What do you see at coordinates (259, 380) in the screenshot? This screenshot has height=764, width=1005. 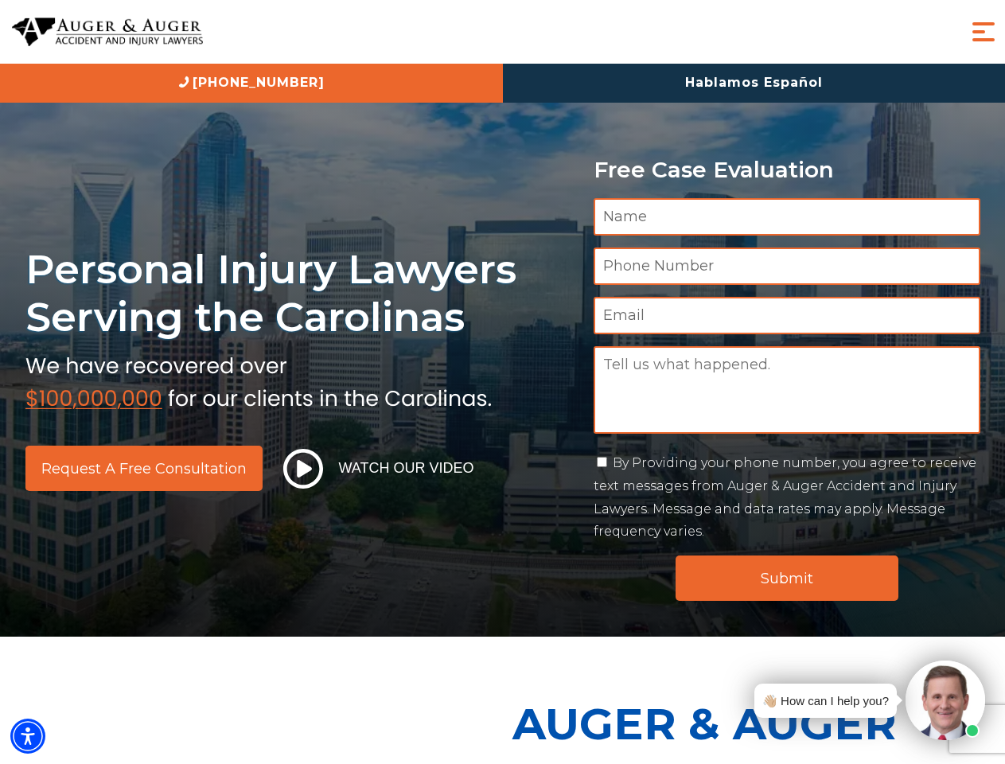 I see `img: sub text` at bounding box center [259, 380].